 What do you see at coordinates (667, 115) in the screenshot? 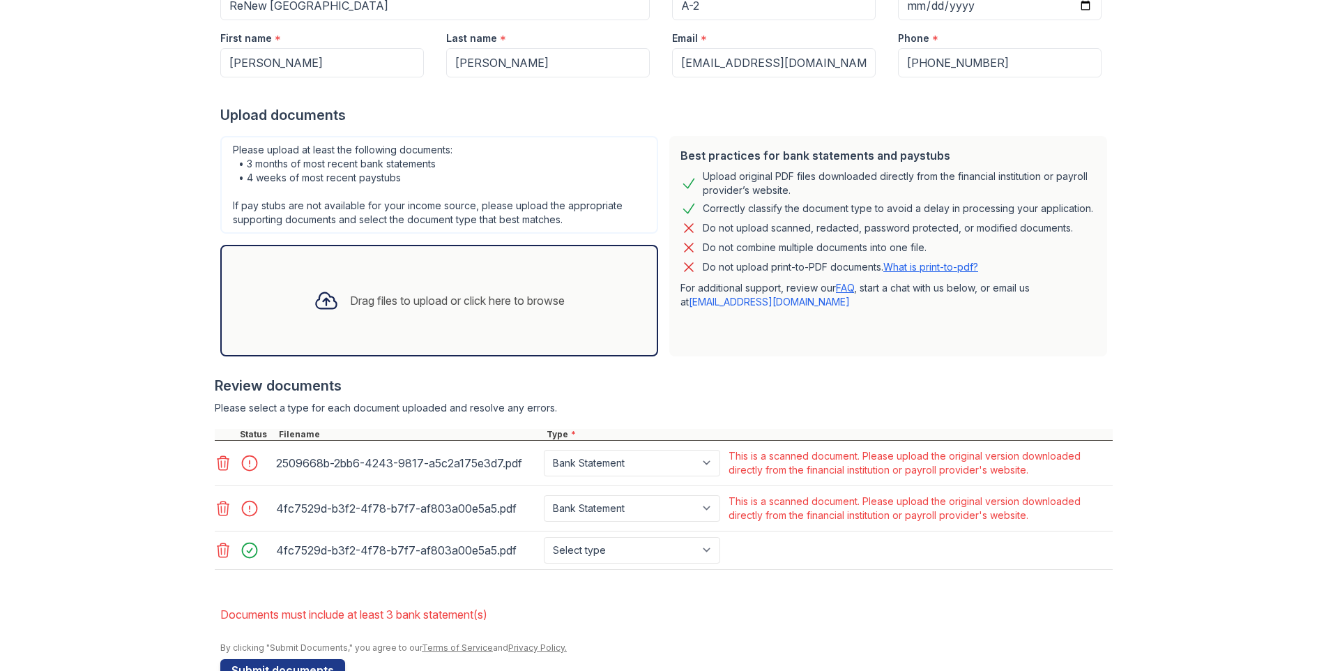
I see `div: Upload documents` at bounding box center [667, 115].